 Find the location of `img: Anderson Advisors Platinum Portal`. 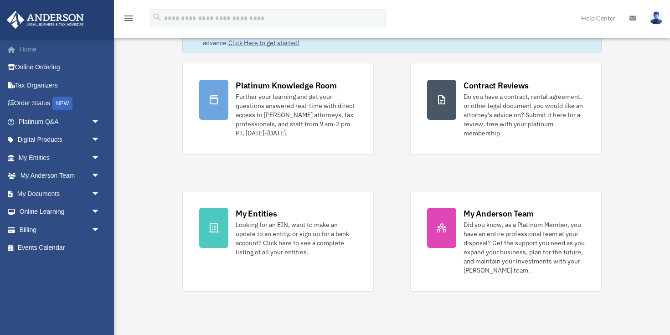

img: Anderson Advisors Platinum Portal is located at coordinates (45, 20).